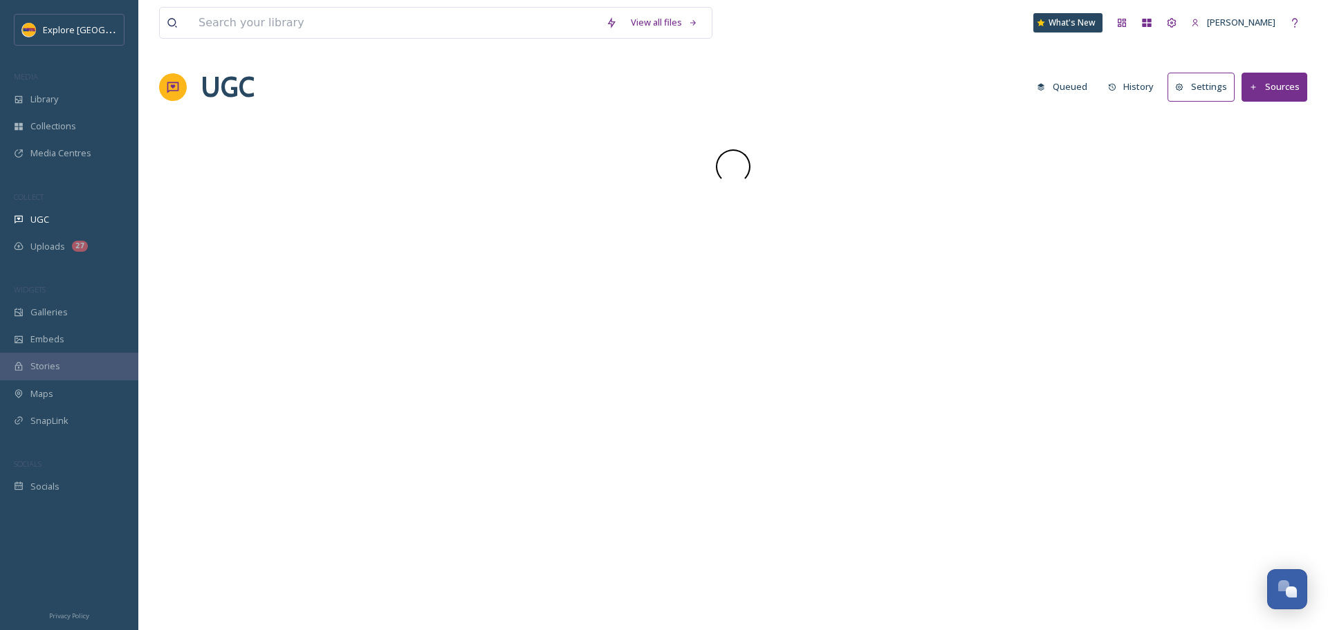 The width and height of the screenshot is (1328, 630). Describe the element at coordinates (1065, 86) in the screenshot. I see `a: Queued` at that location.